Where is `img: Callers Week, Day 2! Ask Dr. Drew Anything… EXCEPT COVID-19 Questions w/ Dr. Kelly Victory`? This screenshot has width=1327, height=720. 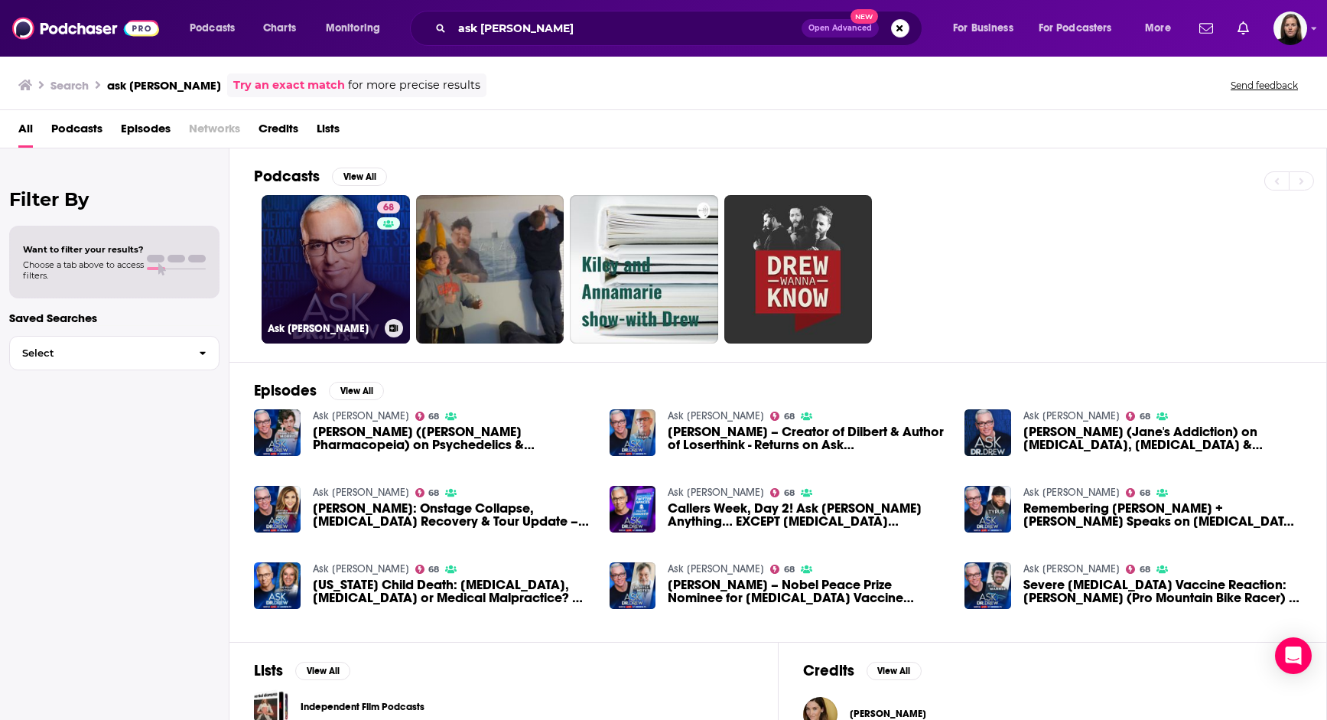
img: Callers Week, Day 2! Ask Dr. Drew Anything… EXCEPT COVID-19 Questions w/ Dr. Kelly Victory is located at coordinates (633, 509).